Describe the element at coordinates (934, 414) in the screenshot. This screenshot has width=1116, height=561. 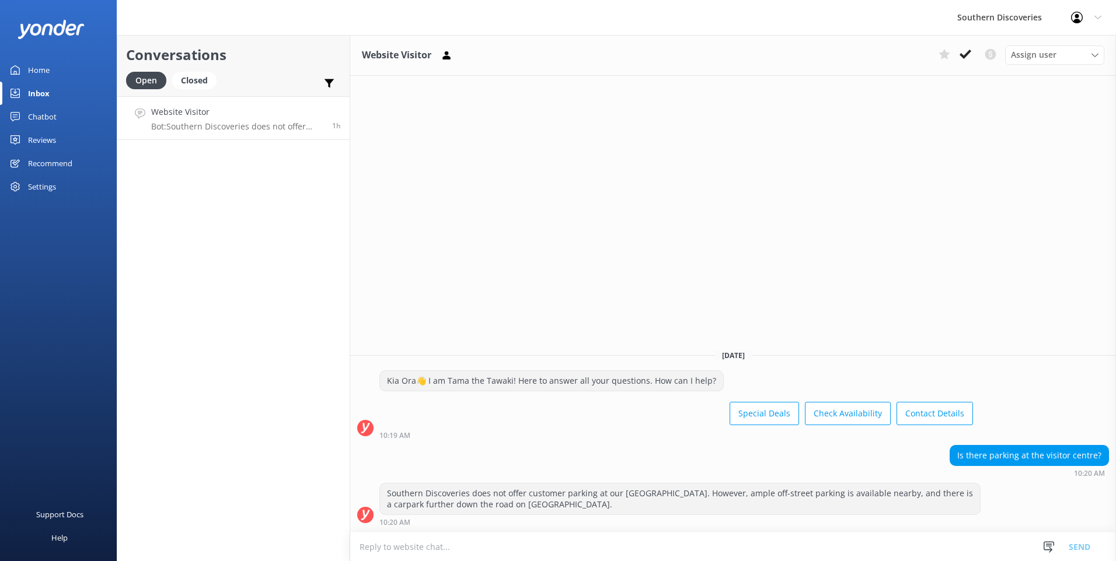
I see `button: Contact Details` at that location.